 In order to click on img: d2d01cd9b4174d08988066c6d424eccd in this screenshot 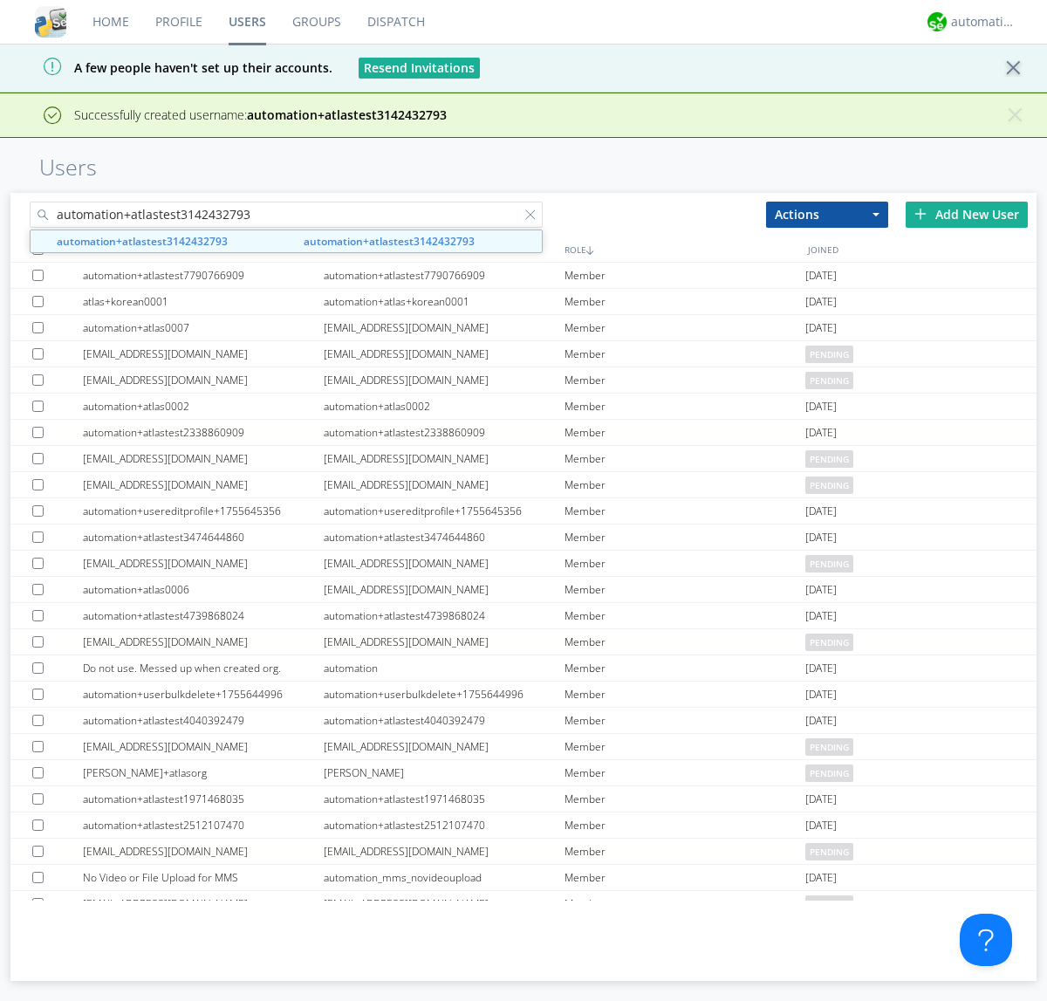, I will do `click(937, 22)`.